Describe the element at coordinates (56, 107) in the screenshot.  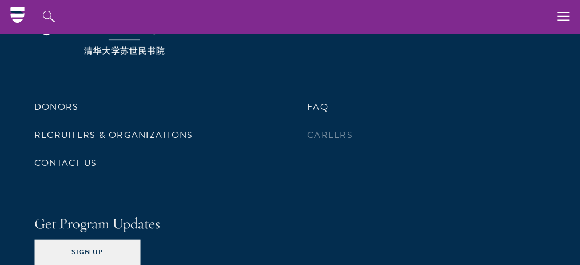
I see `a: Donors` at that location.